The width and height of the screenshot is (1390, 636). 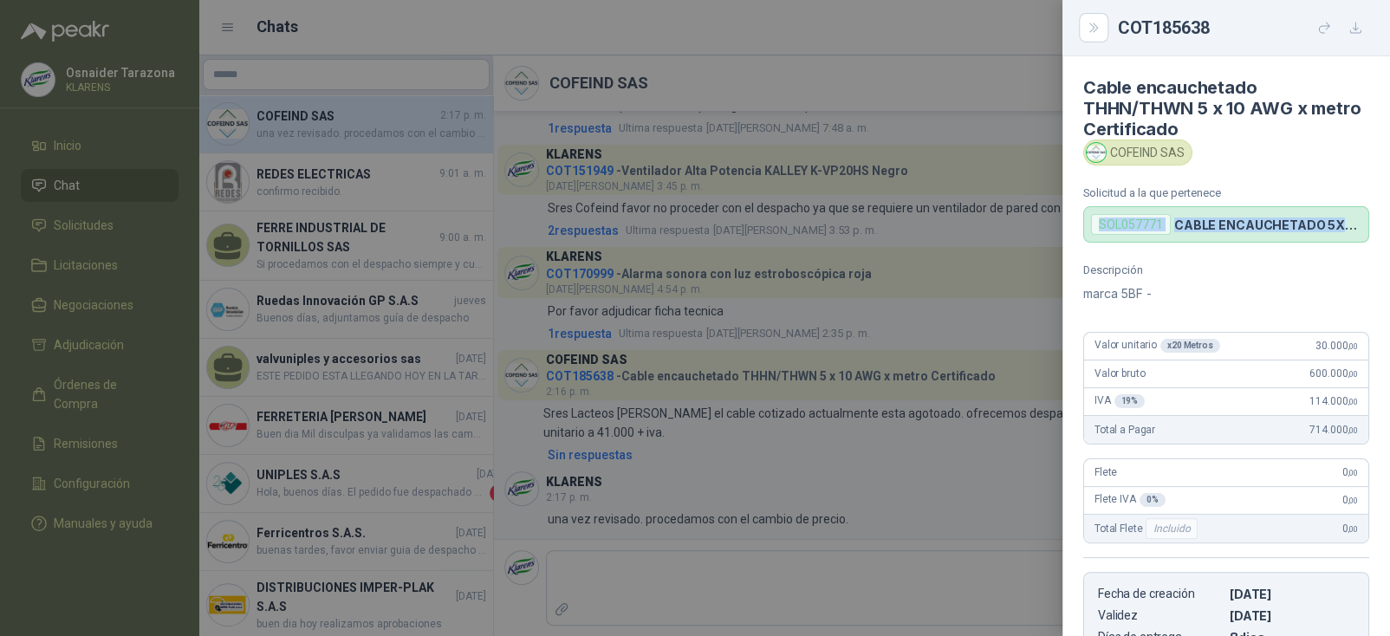 What do you see at coordinates (1337, 346) in the screenshot?
I see `span: 30.000` at bounding box center [1337, 346].